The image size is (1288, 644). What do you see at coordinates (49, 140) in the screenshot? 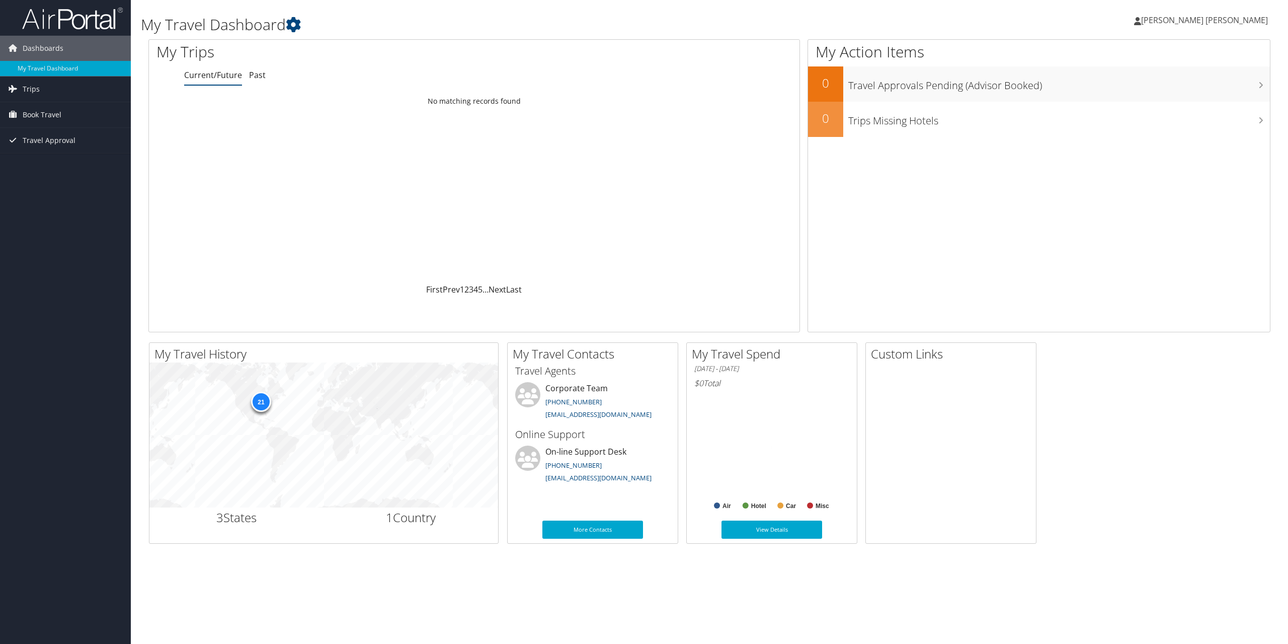
I see `span: Travel Approval` at bounding box center [49, 140].